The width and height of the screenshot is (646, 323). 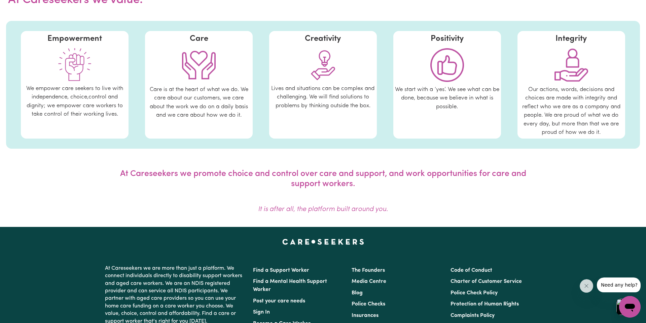 I want to click on img: Care, so click(x=199, y=65).